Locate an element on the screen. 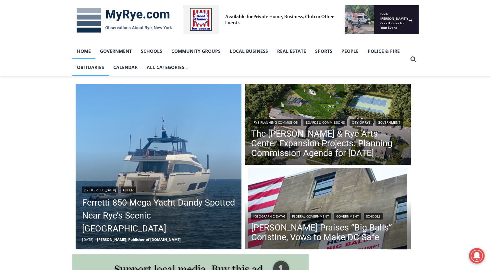 Image resolution: width=491 pixels, height=270 pixels. a: Calendar is located at coordinates (125, 67).